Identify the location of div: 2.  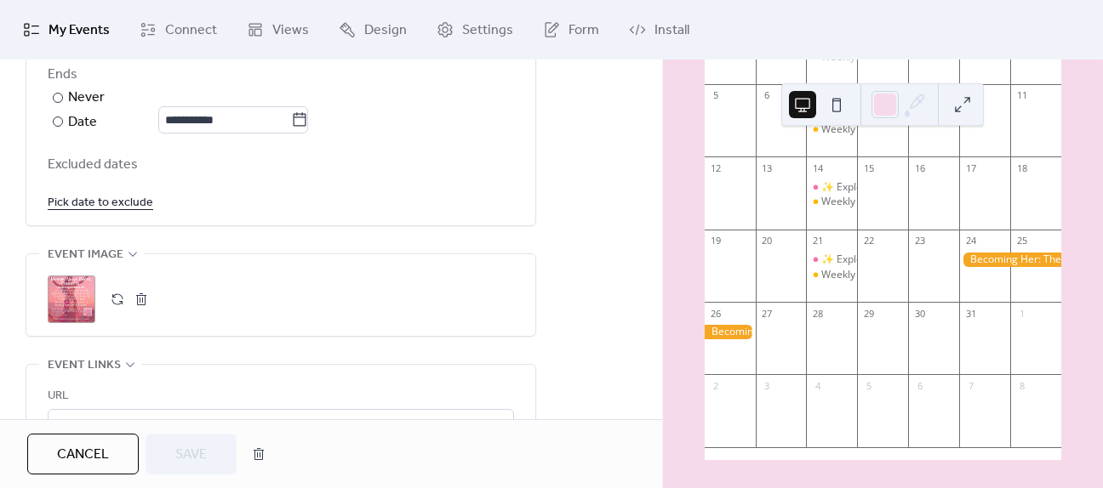
(716, 385).